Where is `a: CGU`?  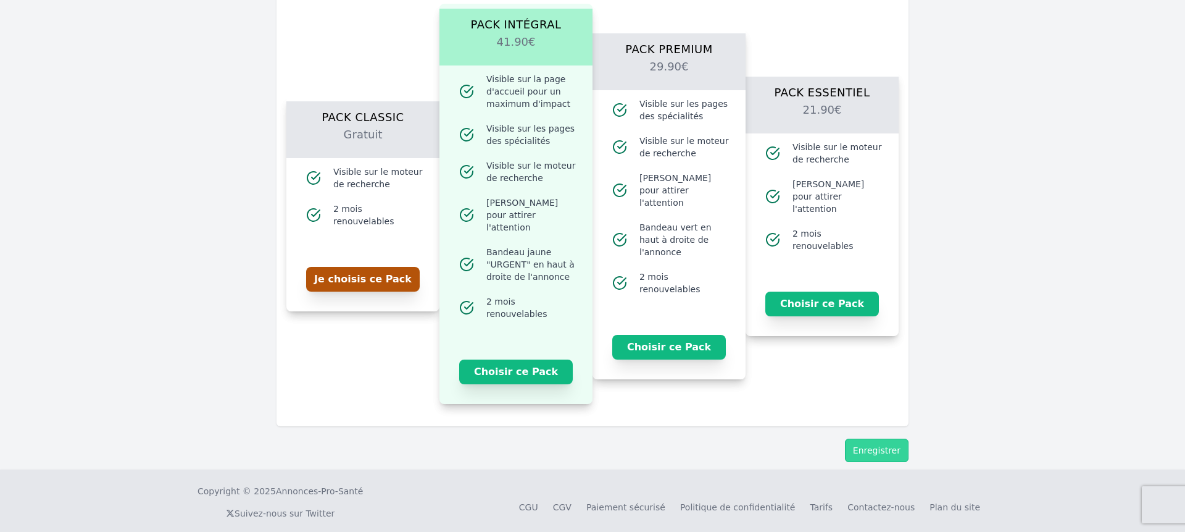 a: CGU is located at coordinates (528, 507).